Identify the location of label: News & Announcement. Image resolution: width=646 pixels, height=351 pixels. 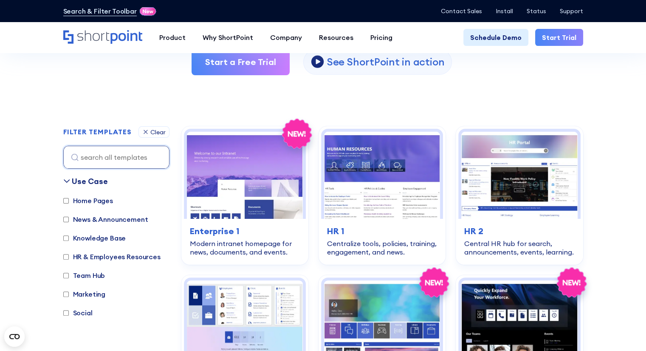
(106, 219).